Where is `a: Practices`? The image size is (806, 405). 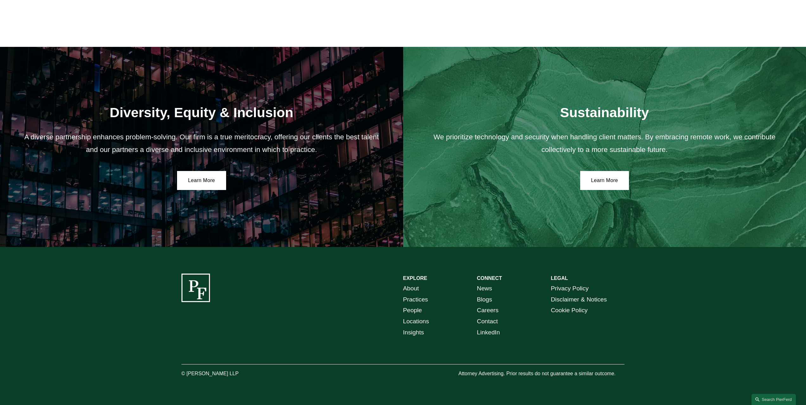 a: Practices is located at coordinates (415, 299).